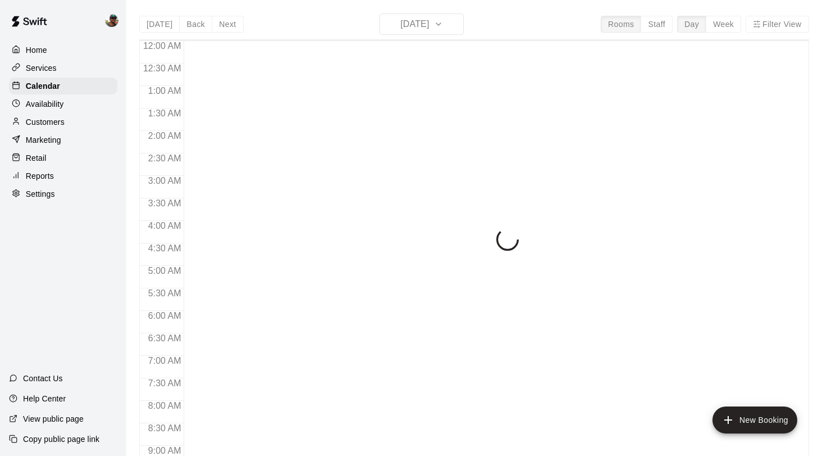 The height and width of the screenshot is (456, 827). Describe the element at coordinates (165, 270) in the screenshot. I see `span: 5:00 AM` at that location.